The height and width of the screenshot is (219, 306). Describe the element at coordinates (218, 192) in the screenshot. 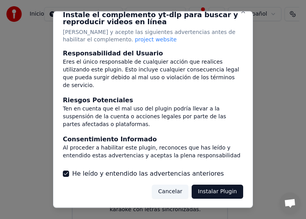

I see `button: Instalar Plugin` at that location.